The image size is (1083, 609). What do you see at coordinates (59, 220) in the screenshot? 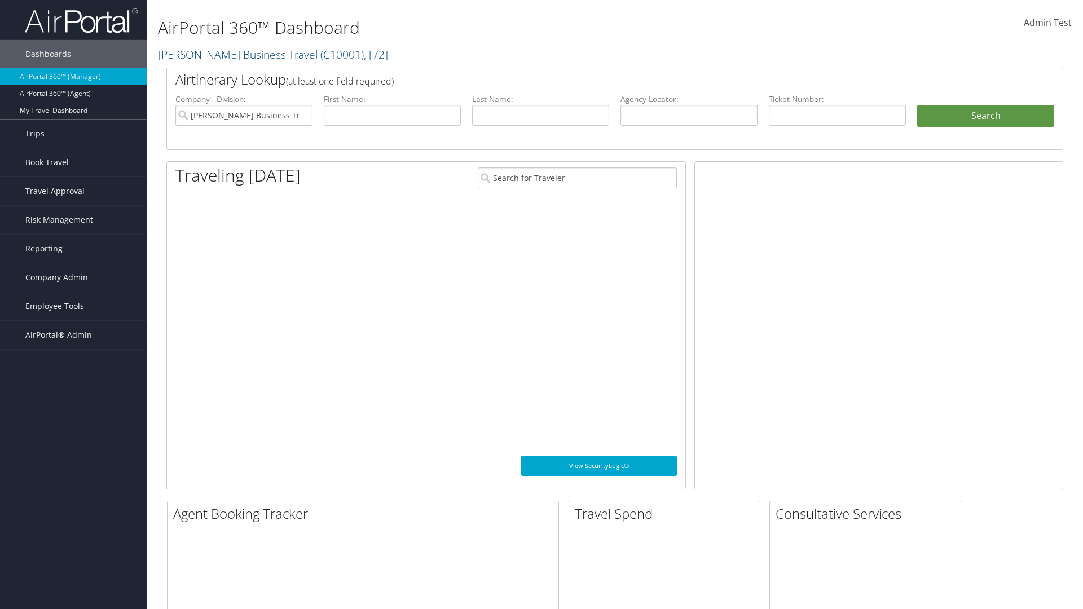
I see `span: Risk Management` at bounding box center [59, 220].